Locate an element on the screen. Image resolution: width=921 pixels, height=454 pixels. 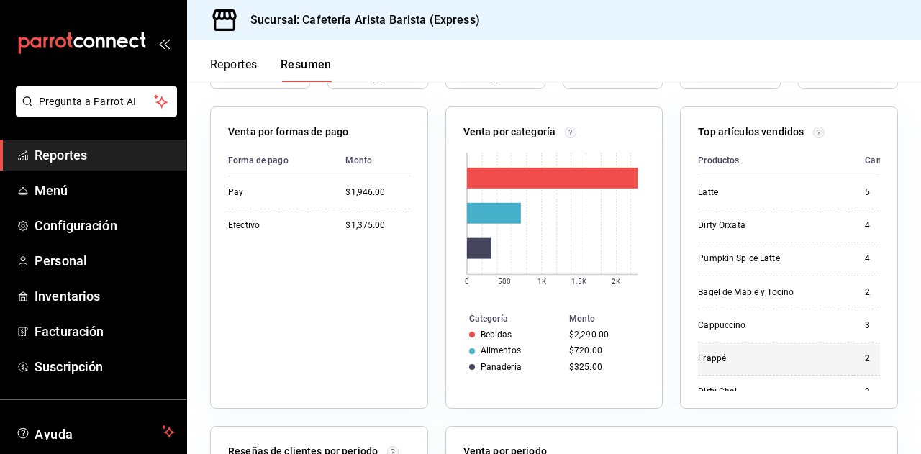
div: Bebidas is located at coordinates (497, 335).